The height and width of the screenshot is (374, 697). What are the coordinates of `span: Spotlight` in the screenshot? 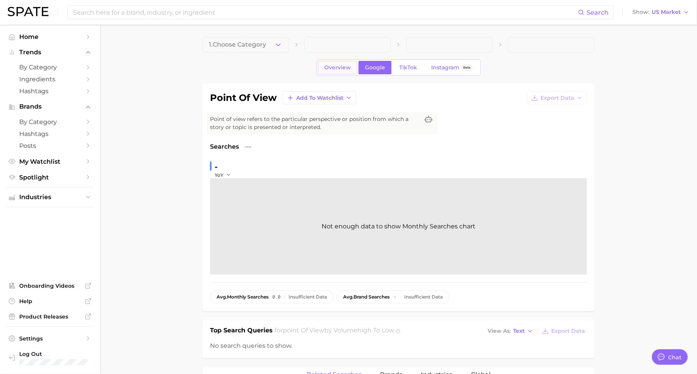 It's located at (50, 177).